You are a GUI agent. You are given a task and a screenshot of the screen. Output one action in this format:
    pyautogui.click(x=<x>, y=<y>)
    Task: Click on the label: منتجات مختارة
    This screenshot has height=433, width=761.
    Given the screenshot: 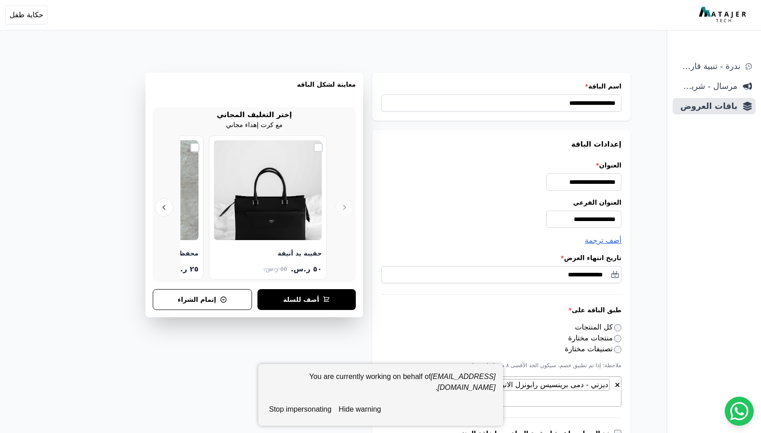 What is the action you would take?
    pyautogui.click(x=595, y=337)
    